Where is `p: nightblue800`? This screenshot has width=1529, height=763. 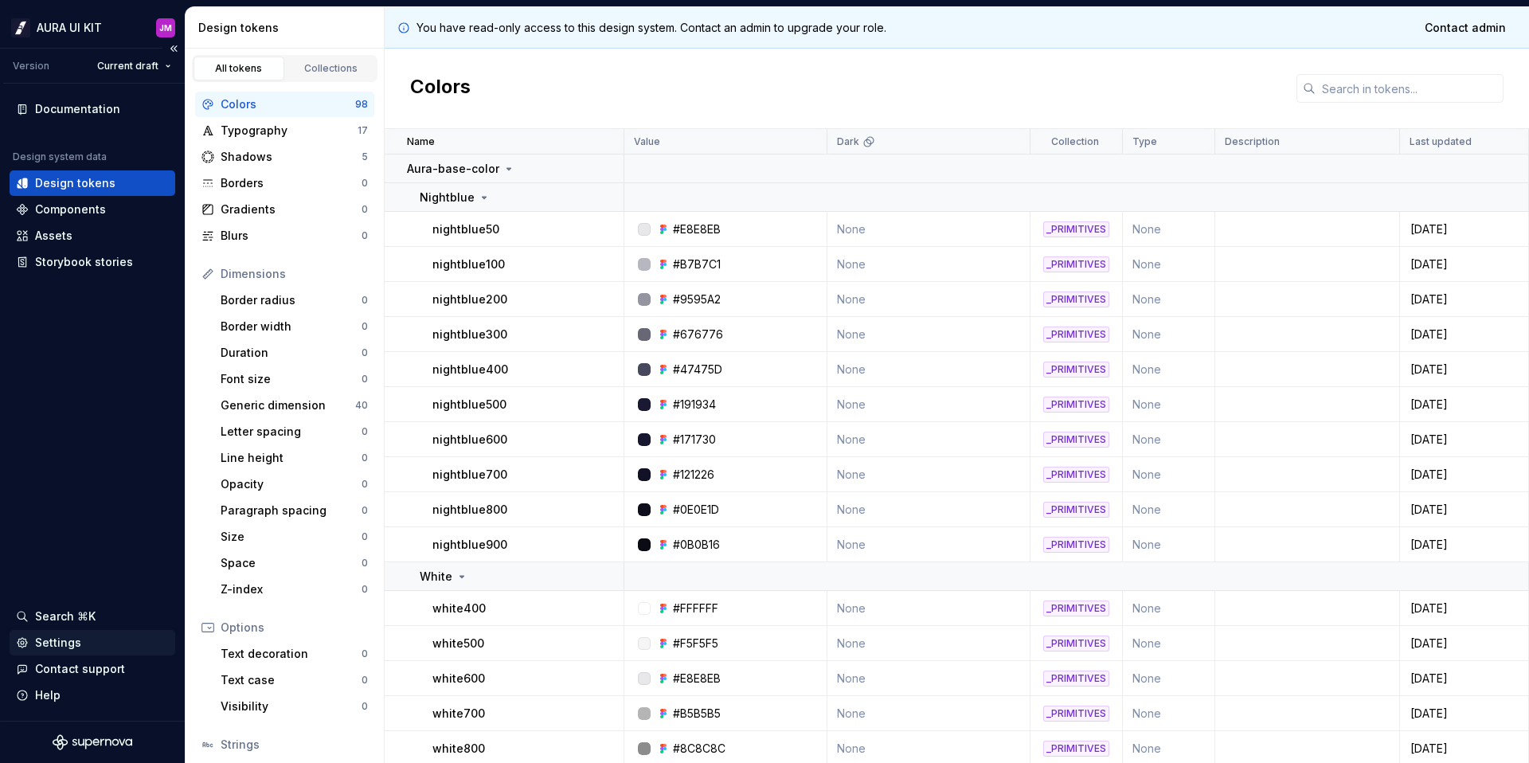 p: nightblue800 is located at coordinates (470, 510).